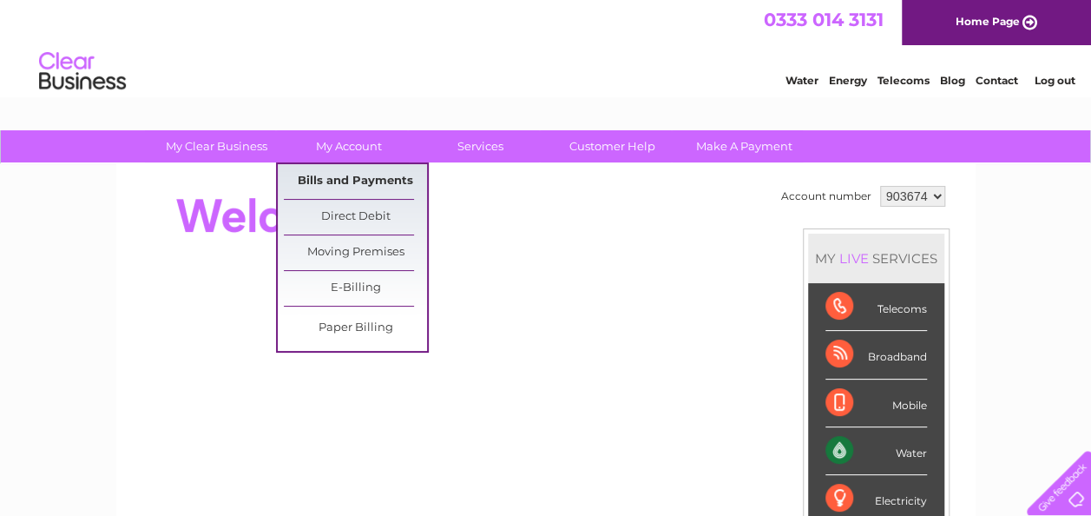 The image size is (1091, 516). What do you see at coordinates (876, 450) in the screenshot?
I see `div: Water` at bounding box center [876, 450].